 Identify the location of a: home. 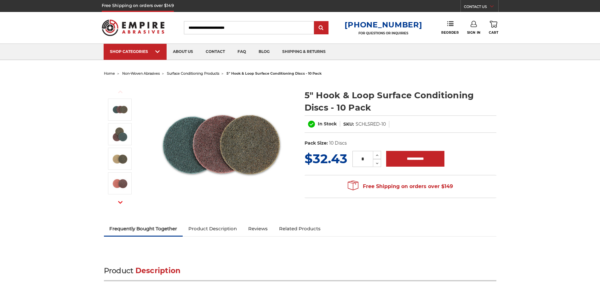
(109, 73).